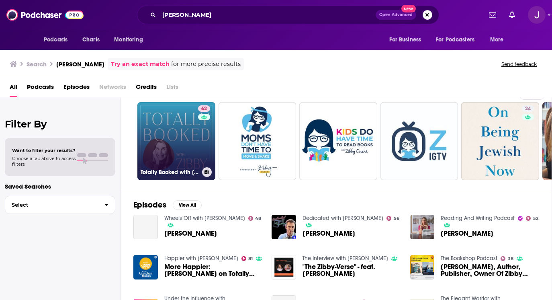  I want to click on img: More Happier: Gretchen on Totally Booked with Zibby Owens, so click(145, 267).